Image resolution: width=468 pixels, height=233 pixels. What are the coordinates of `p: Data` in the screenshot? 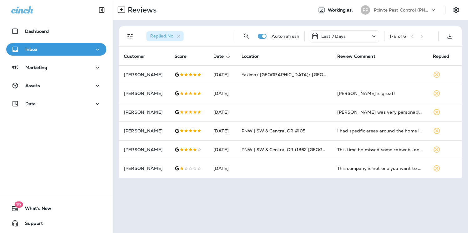 It's located at (31, 104).